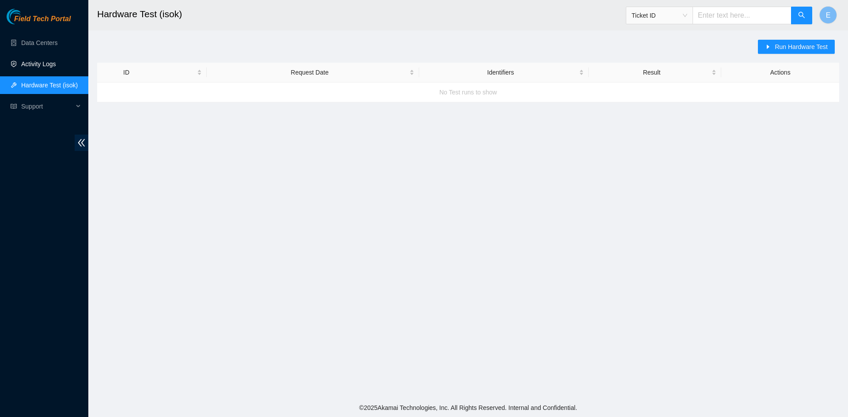 This screenshot has height=417, width=848. What do you see at coordinates (780, 72) in the screenshot?
I see `th: Actions` at bounding box center [780, 72].